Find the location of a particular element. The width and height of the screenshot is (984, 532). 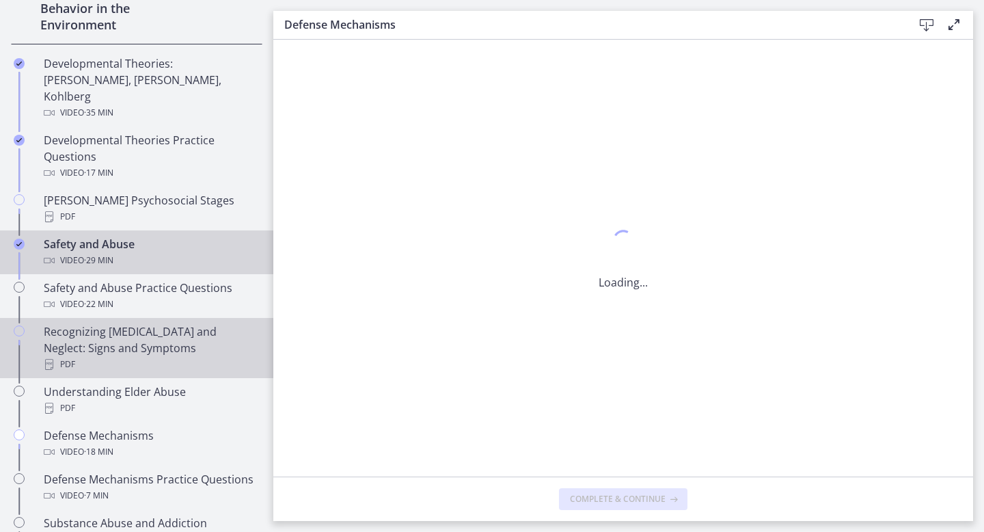

p: Loading... is located at coordinates (623, 282).